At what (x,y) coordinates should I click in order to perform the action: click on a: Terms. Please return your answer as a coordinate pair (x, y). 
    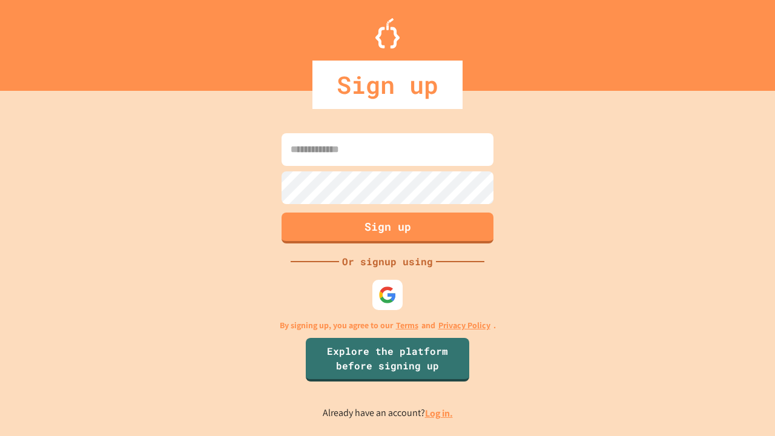
    Looking at the image, I should click on (407, 325).